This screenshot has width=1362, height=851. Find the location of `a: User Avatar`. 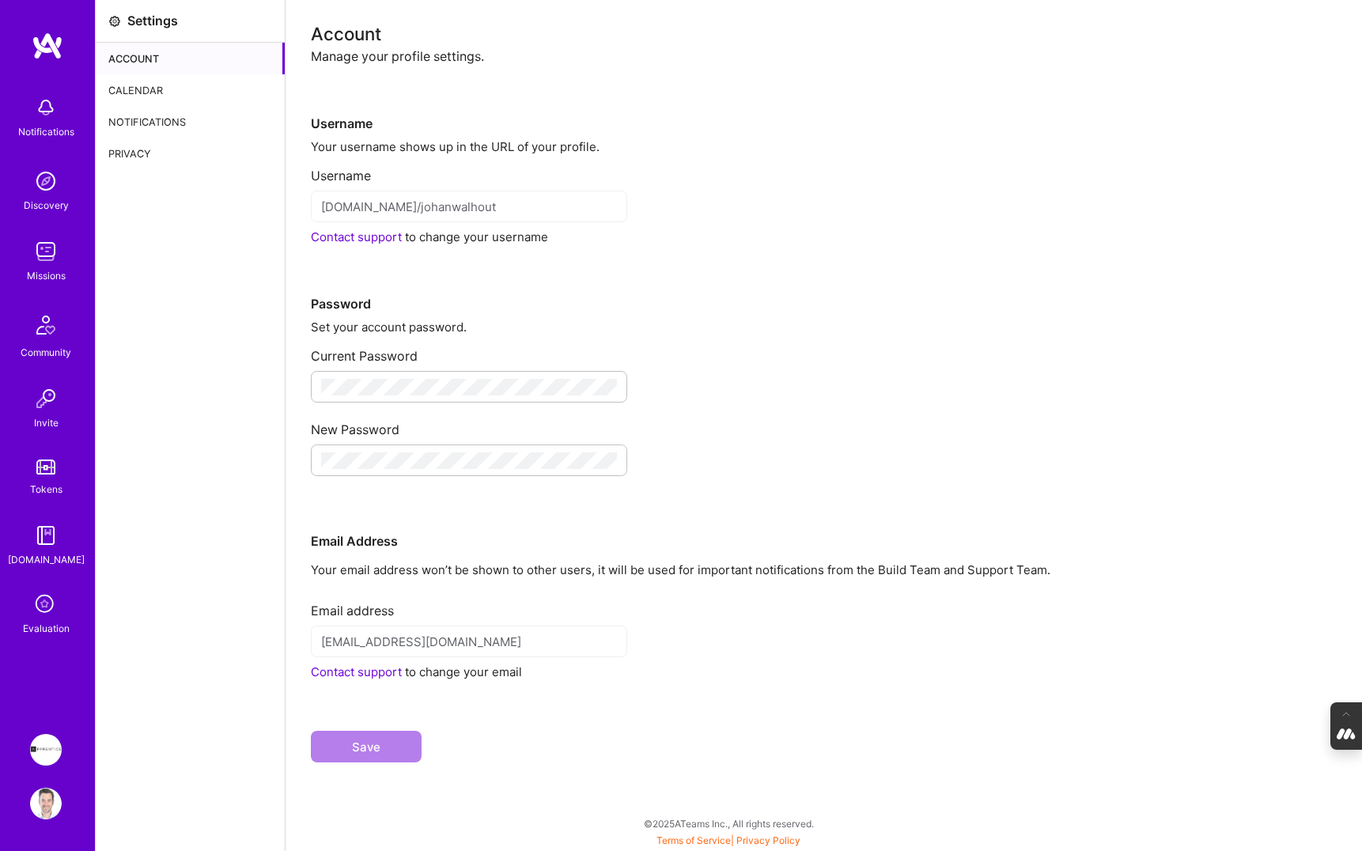

a: User Avatar is located at coordinates (46, 804).